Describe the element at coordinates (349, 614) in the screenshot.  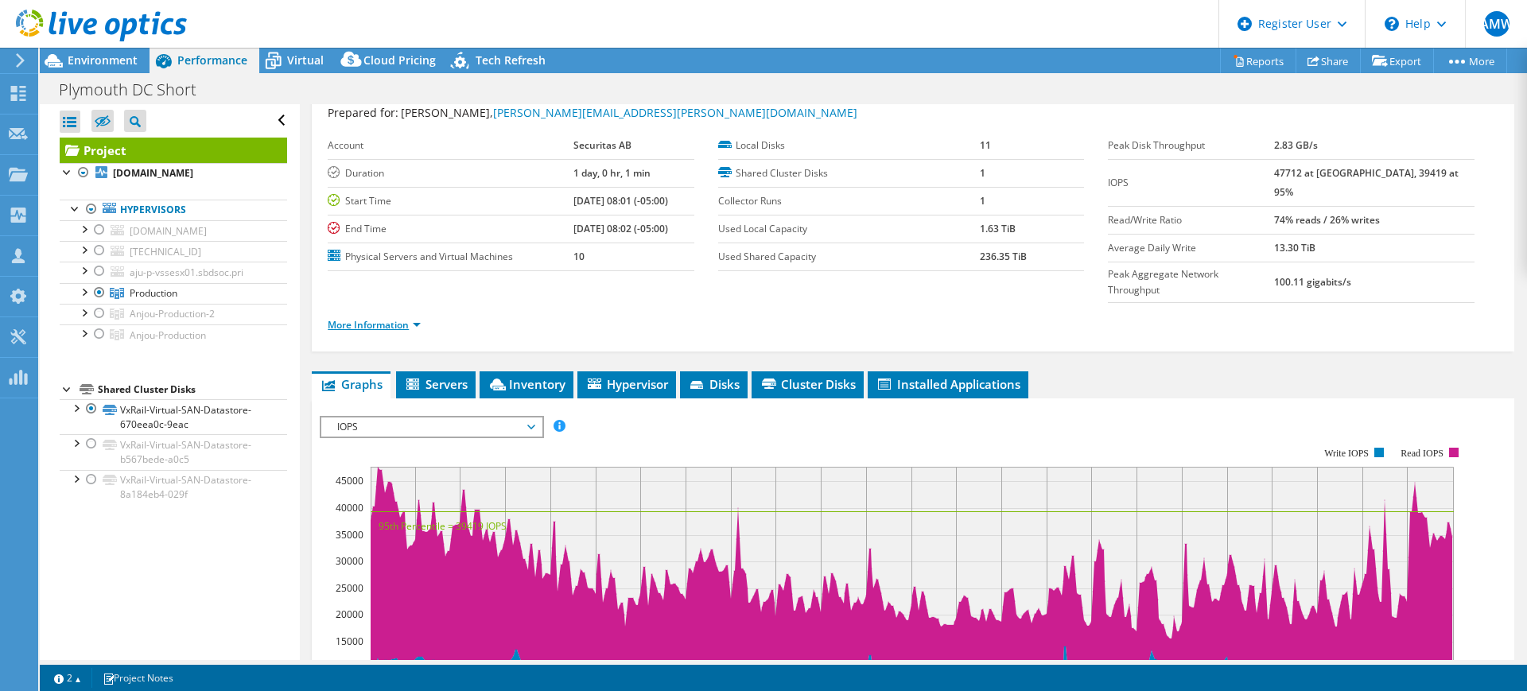
I see `text: 20000` at that location.